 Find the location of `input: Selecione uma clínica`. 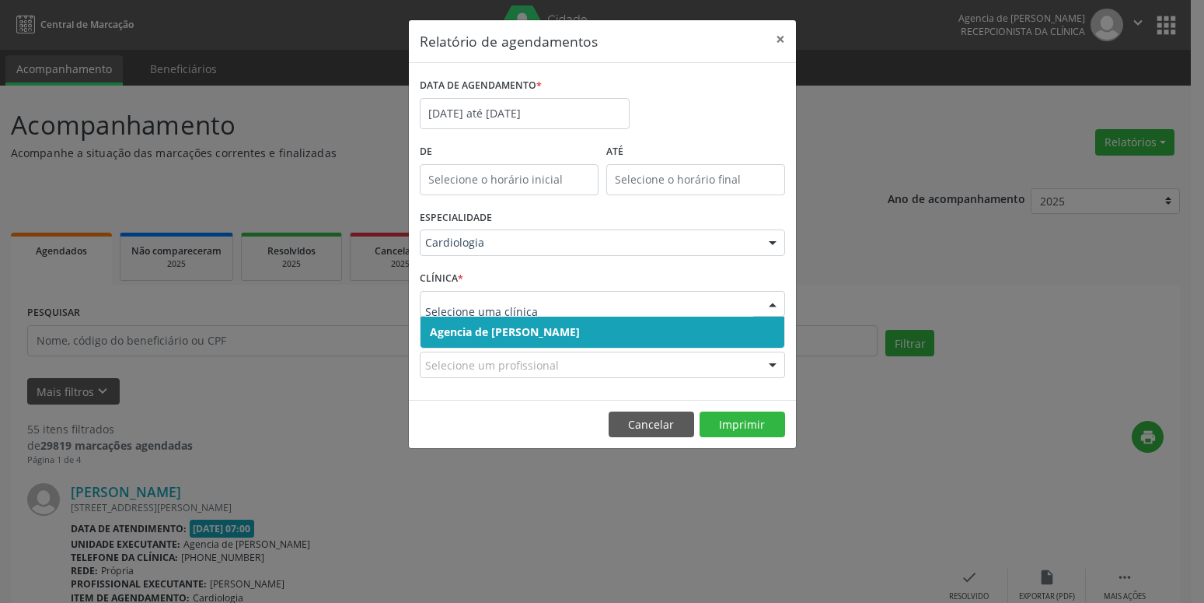

input: Selecione uma clínica is located at coordinates (589, 312).